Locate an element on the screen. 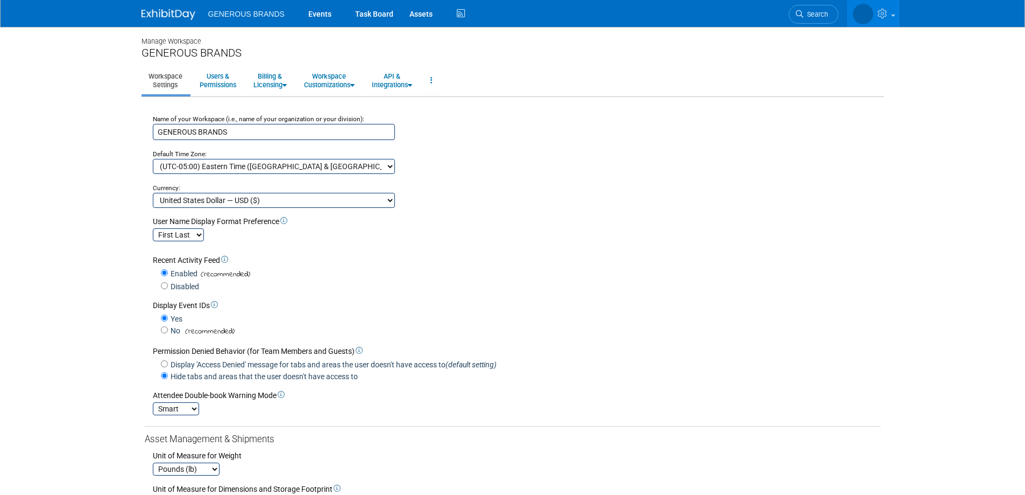 The height and width of the screenshot is (495, 1025). div: Recent Activity Feed is located at coordinates (517, 260).